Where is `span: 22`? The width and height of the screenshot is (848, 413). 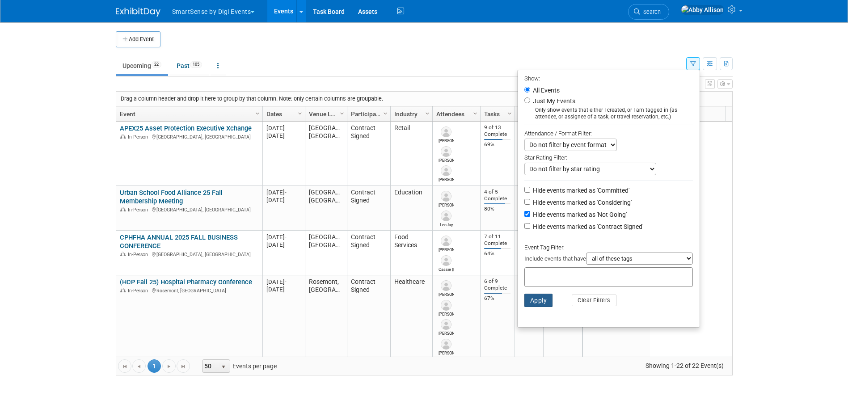 span: 22 is located at coordinates (157, 64).